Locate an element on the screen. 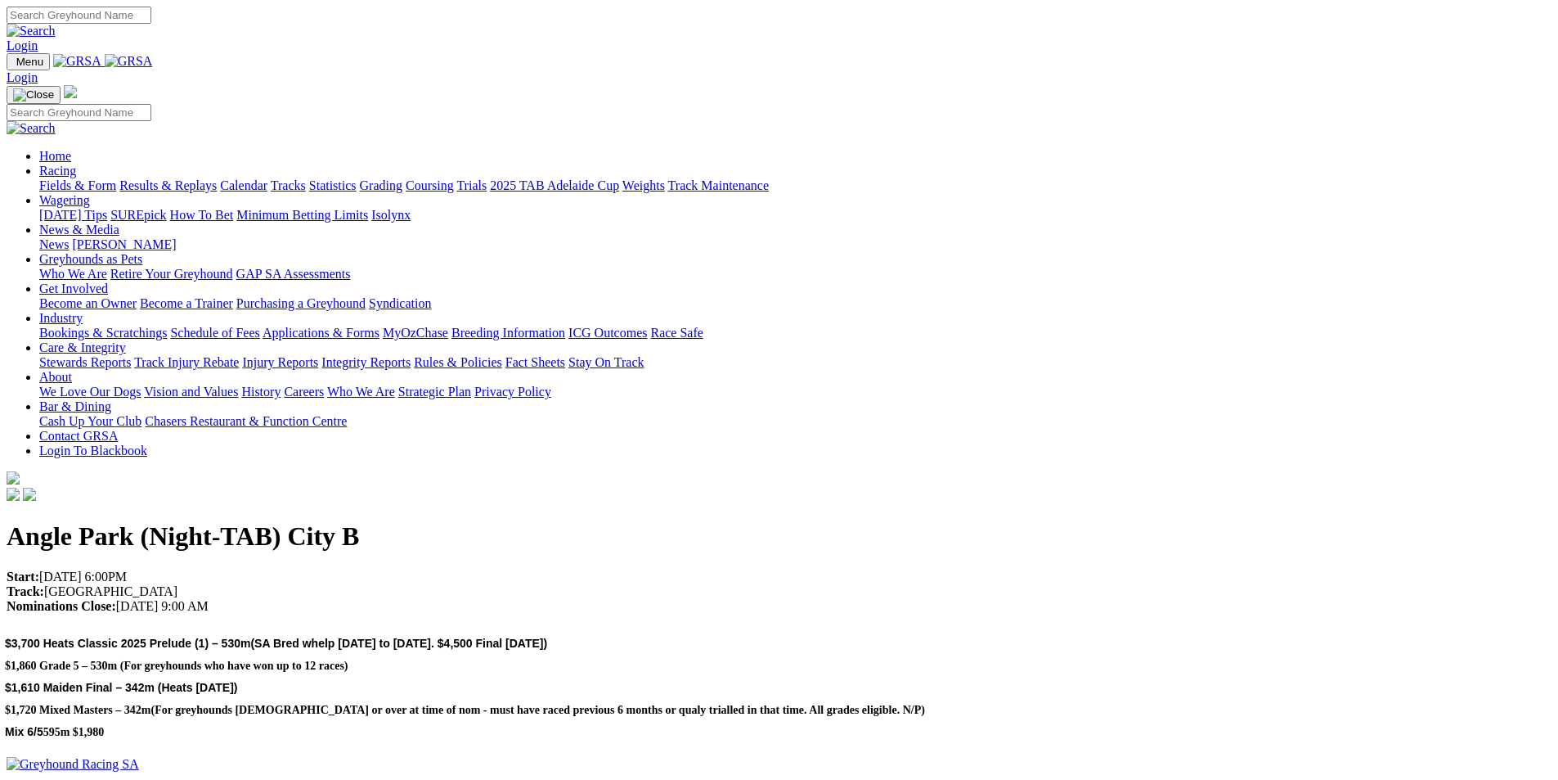 This screenshot has width=1558, height=780. a: Minimum Betting Limits is located at coordinates (302, 214).